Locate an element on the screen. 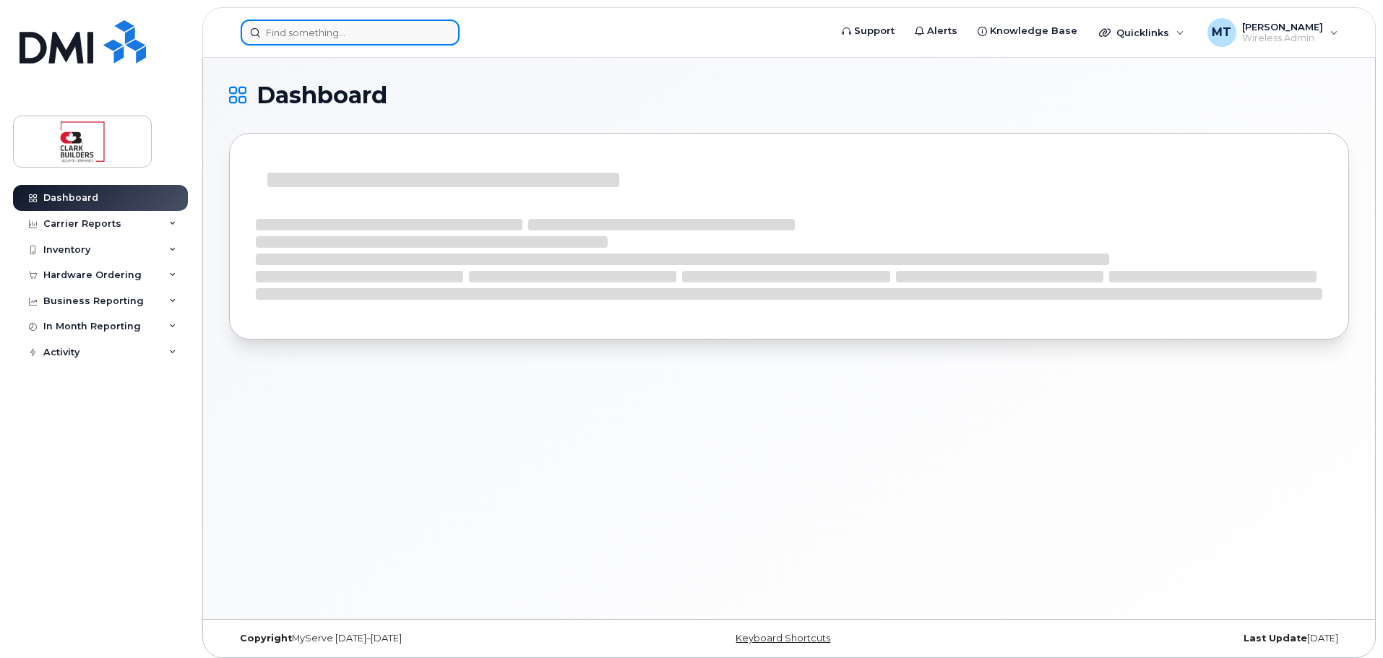 The width and height of the screenshot is (1383, 658). span: Dashboard is located at coordinates (322, 95).